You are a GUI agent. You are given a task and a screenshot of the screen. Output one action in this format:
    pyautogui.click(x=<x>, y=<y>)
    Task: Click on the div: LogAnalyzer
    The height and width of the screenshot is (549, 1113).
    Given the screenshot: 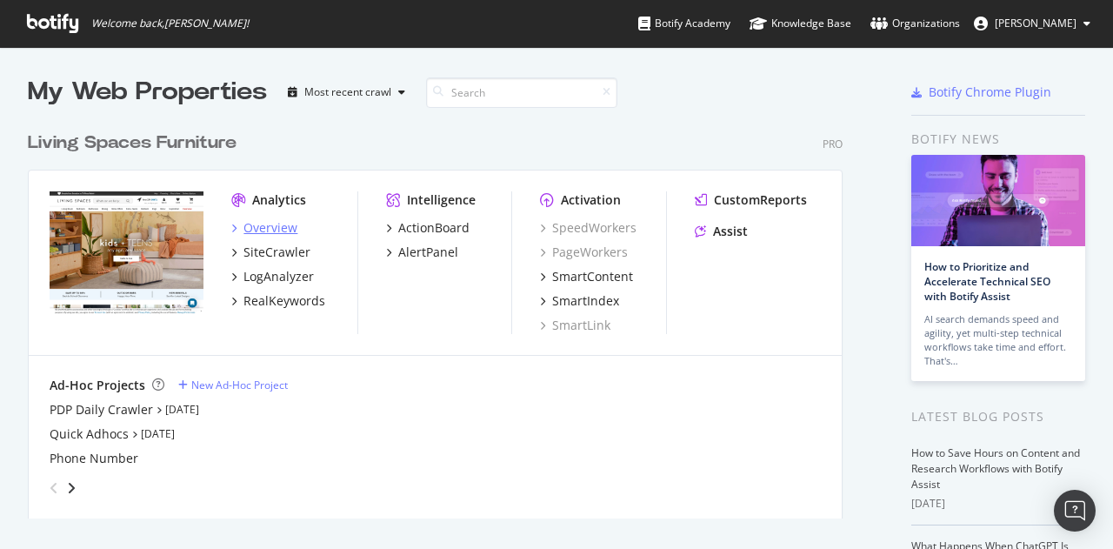 What is the action you would take?
    pyautogui.click(x=278, y=276)
    